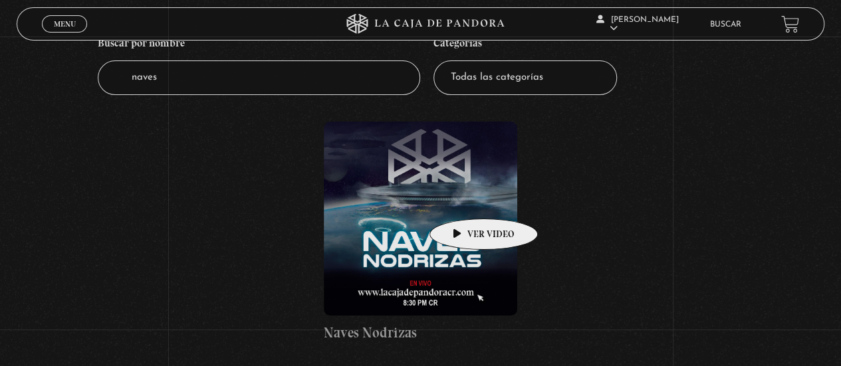 The width and height of the screenshot is (841, 366). I want to click on a: Buscar, so click(726, 25).